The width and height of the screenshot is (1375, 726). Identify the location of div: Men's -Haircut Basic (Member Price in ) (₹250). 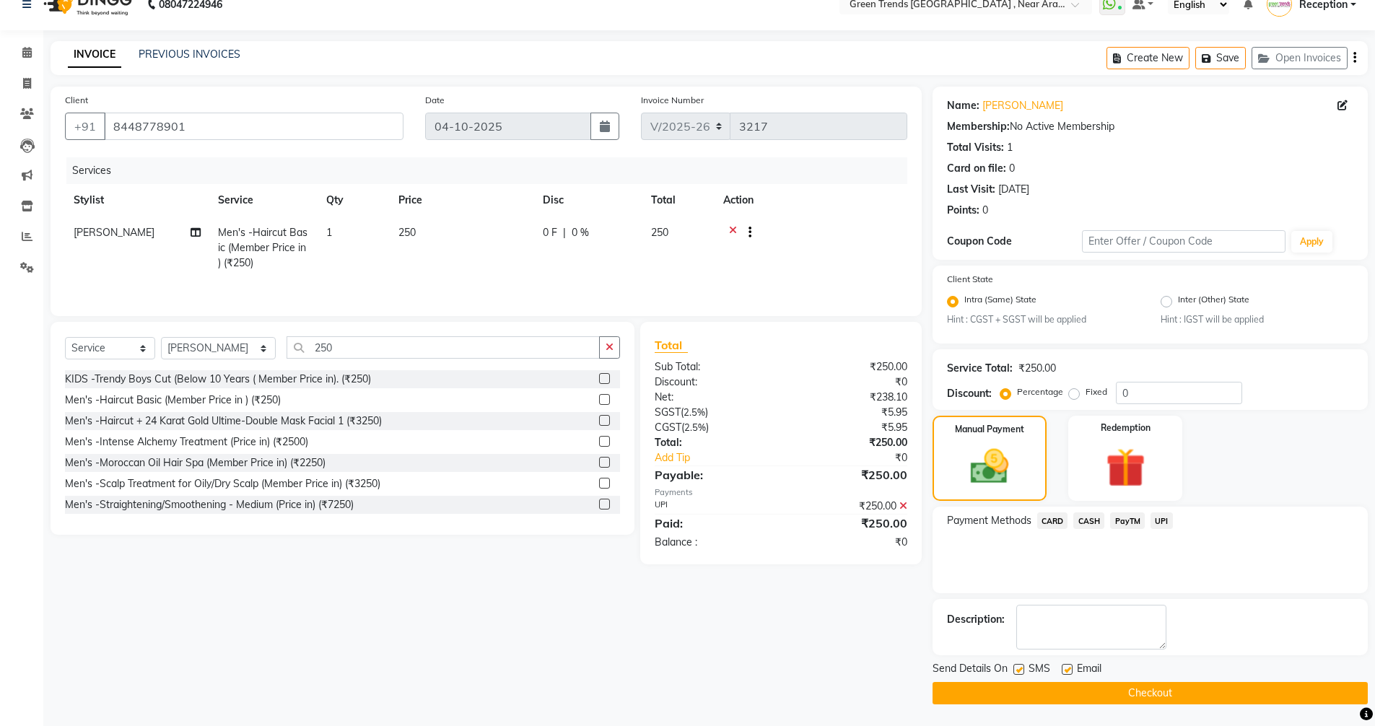
(173, 400).